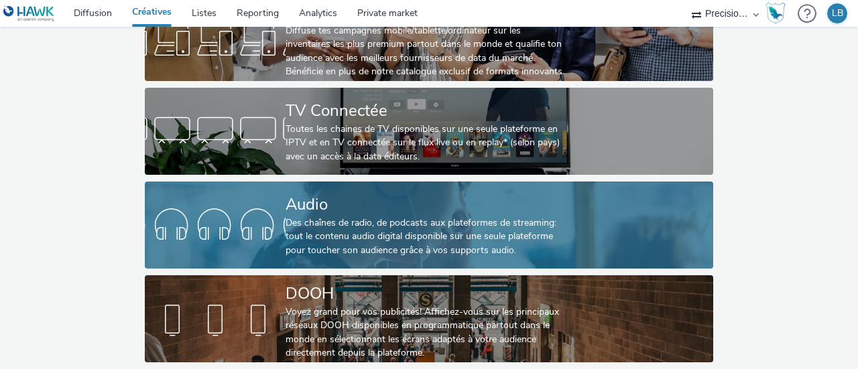  What do you see at coordinates (426, 294) in the screenshot?
I see `div: DOOH` at bounding box center [426, 294].